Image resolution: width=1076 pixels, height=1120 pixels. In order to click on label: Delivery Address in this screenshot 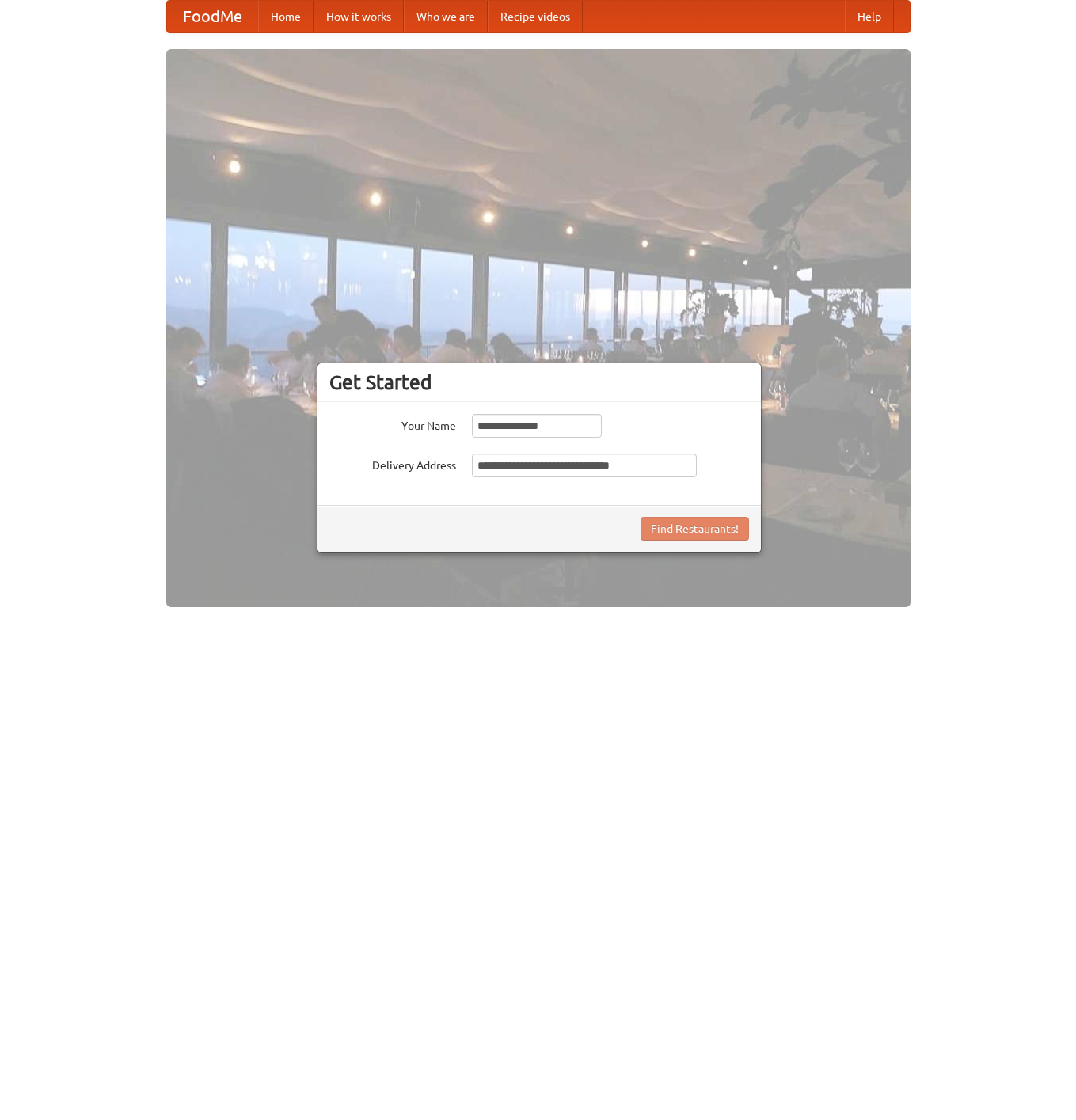, I will do `click(393, 463)`.